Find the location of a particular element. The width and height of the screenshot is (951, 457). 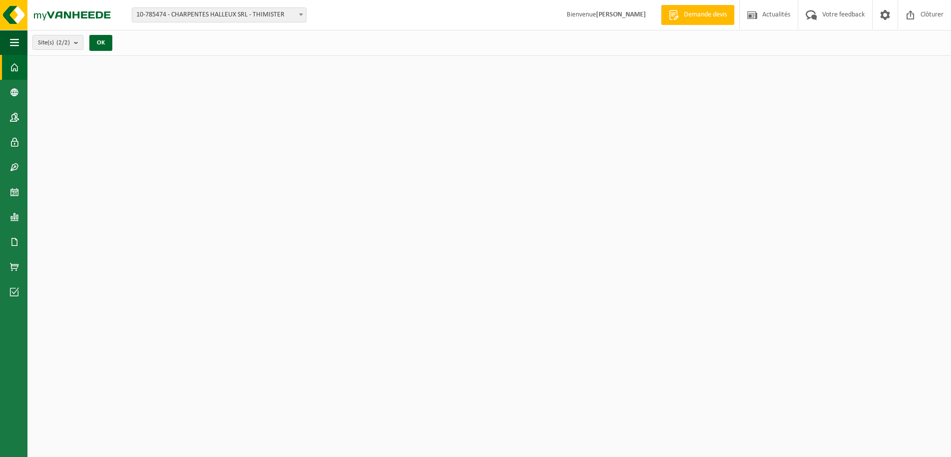

a: Demande devis is located at coordinates (697, 15).